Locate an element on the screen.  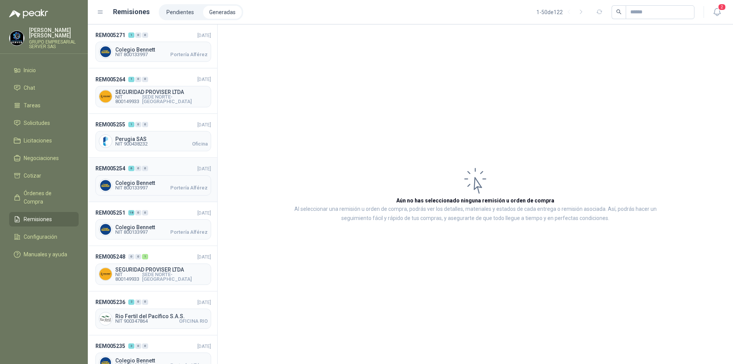
span: Tareas is located at coordinates (32, 105).